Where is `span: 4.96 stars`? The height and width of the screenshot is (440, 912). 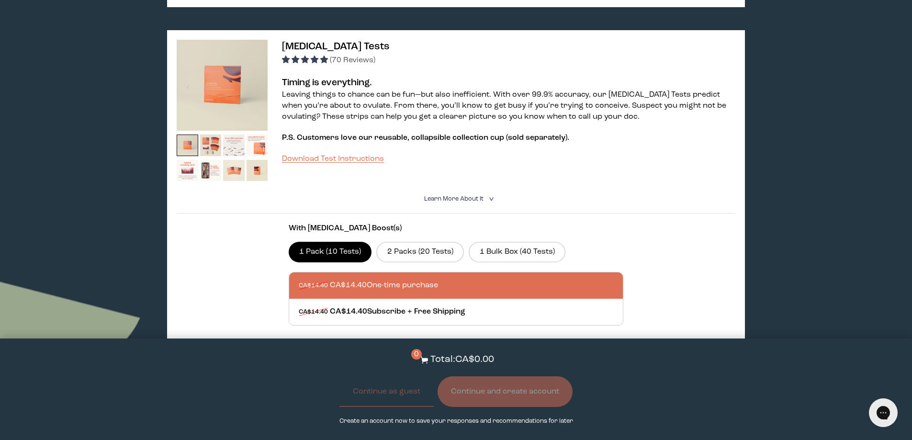
span: 4.96 stars is located at coordinates (306, 60).